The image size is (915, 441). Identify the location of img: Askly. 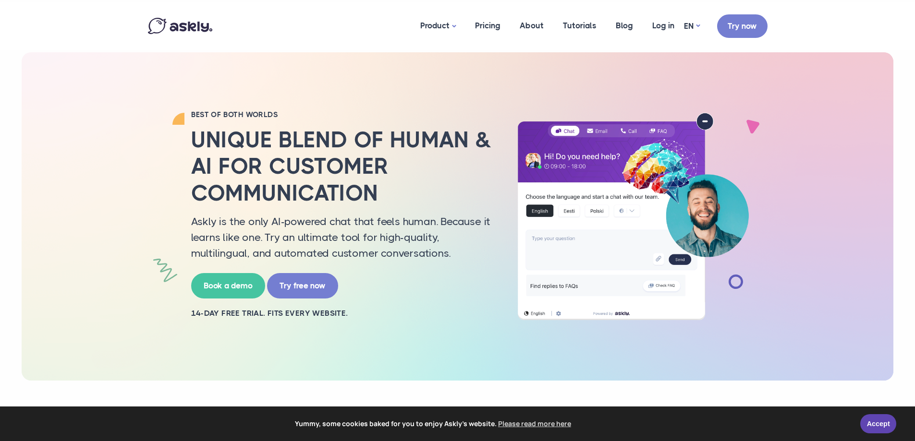
(180, 26).